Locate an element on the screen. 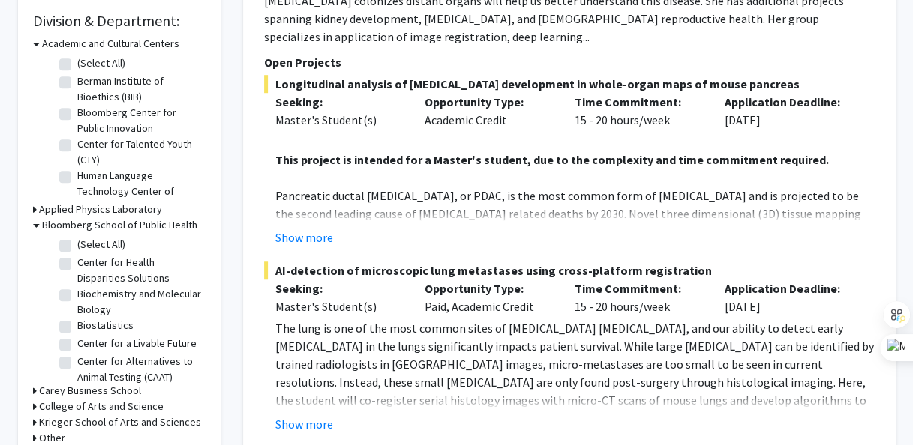 This screenshot has height=445, width=913. label: Center for a Livable Future is located at coordinates (136, 343).